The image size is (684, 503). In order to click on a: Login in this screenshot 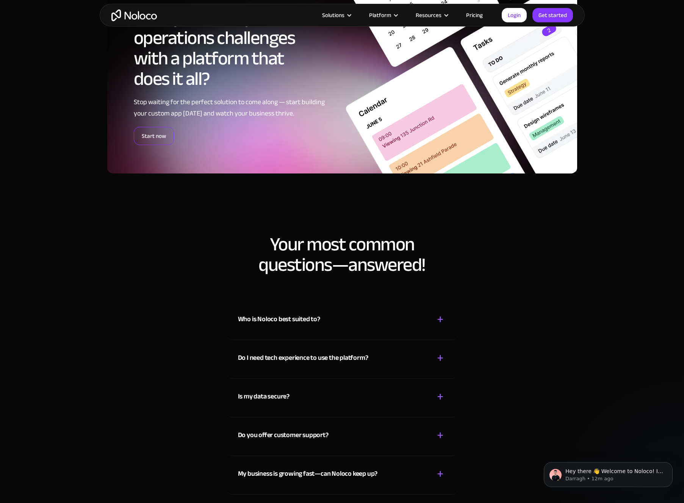, I will do `click(514, 15)`.